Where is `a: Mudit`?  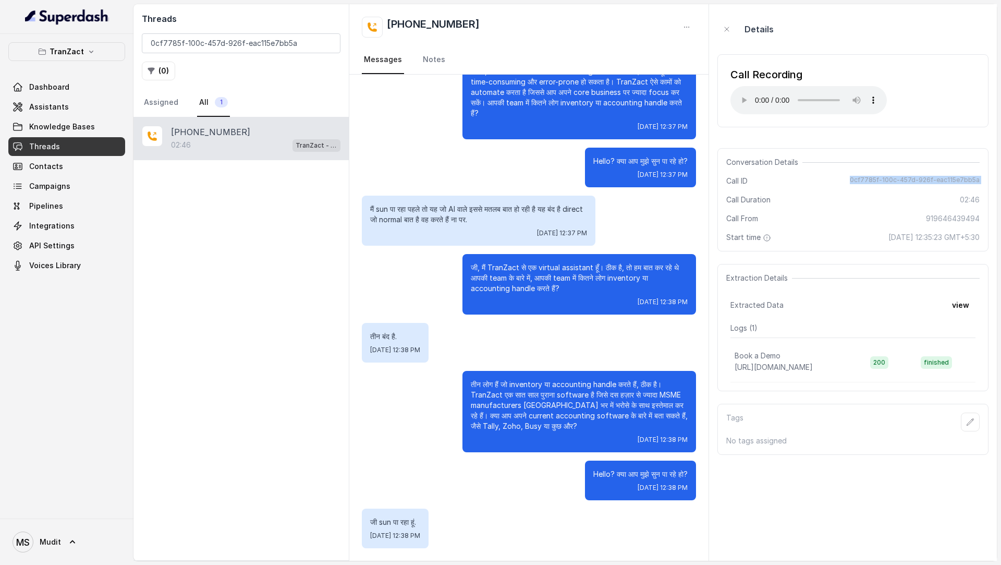
a: Mudit is located at coordinates (67, 542).